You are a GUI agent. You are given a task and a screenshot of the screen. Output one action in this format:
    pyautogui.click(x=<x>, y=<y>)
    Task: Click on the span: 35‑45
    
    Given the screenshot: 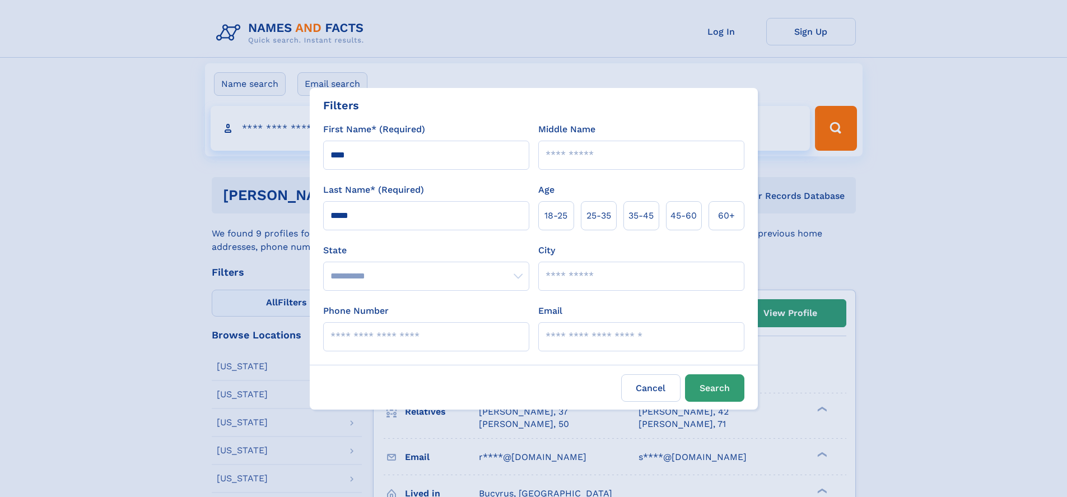 What is the action you would take?
    pyautogui.click(x=641, y=216)
    